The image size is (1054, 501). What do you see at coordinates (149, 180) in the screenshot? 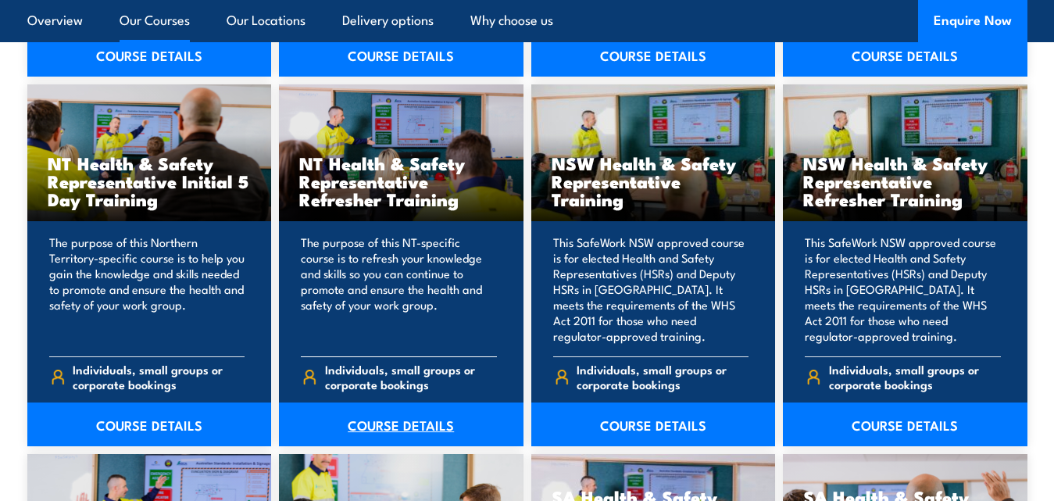
I see `h3: NT Health & Safety Representative Initial 5 Day Training` at bounding box center [149, 180].